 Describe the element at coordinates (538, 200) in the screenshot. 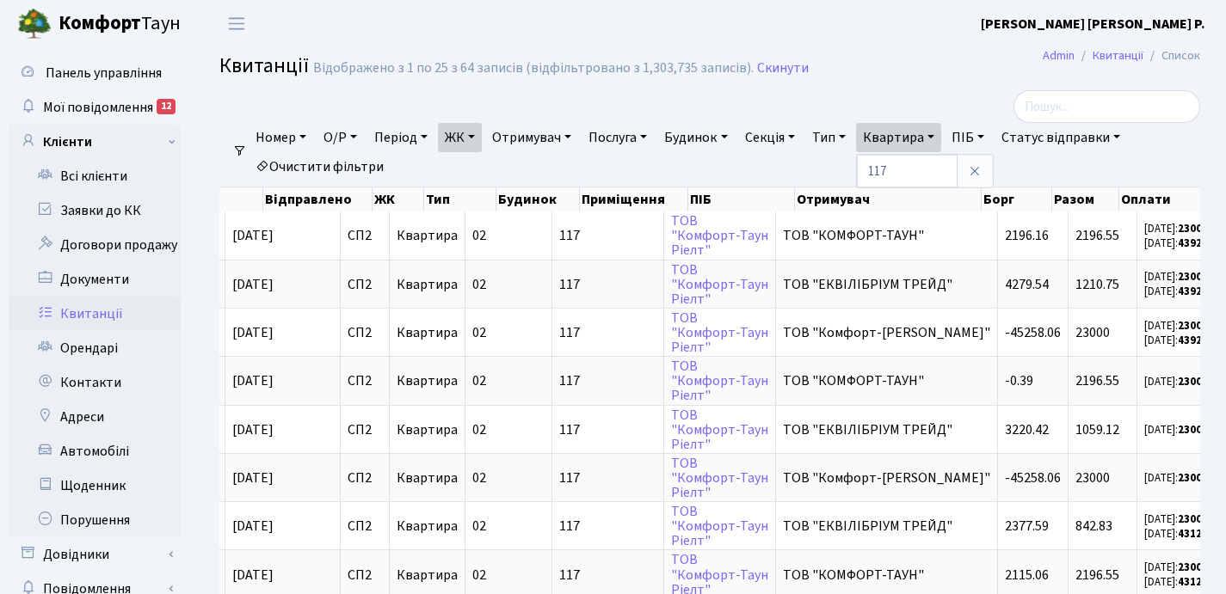

I see `th: Будинок` at that location.